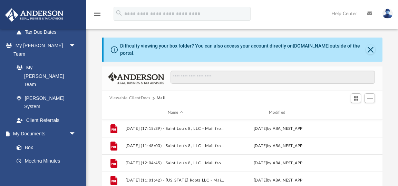 Image resolution: width=398 pixels, height=186 pixels. Describe the element at coordinates (46, 120) in the screenshot. I see `a: Client Referrals` at that location.